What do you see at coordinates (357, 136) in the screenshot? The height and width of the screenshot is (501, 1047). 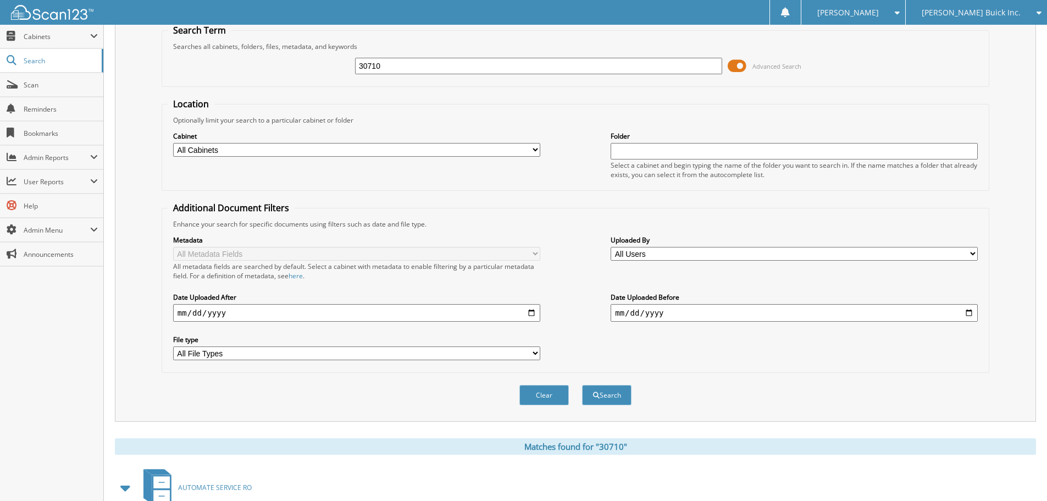 I see `label: Cabinet` at bounding box center [357, 136].